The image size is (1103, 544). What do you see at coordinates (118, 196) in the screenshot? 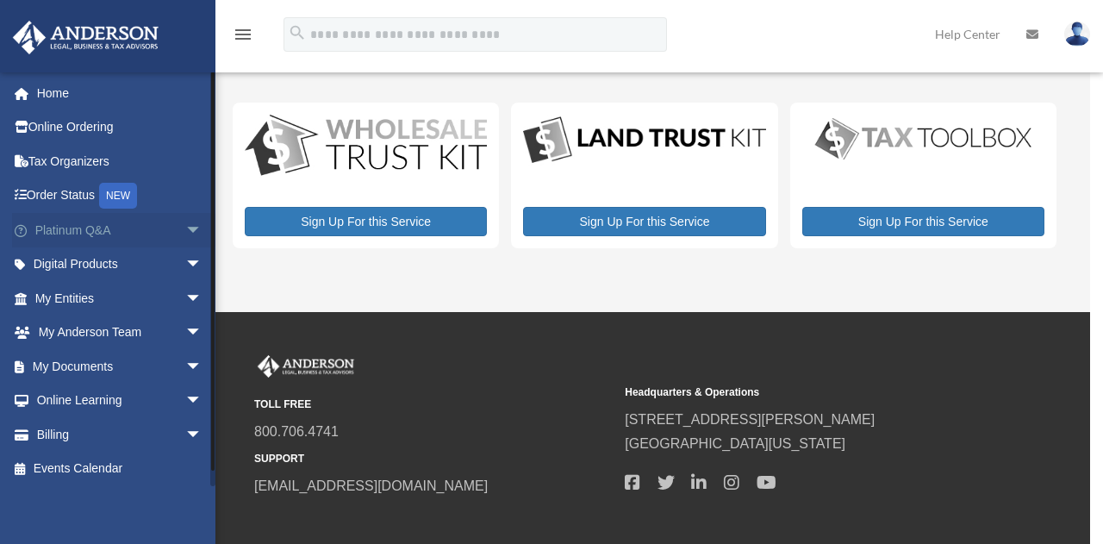
I see `div: NEW` at bounding box center [118, 196].